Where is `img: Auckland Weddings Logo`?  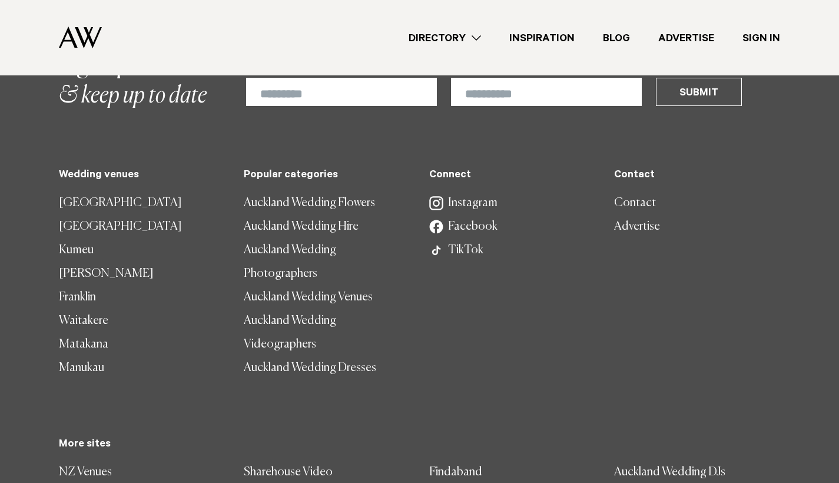
img: Auckland Weddings Logo is located at coordinates (80, 37).